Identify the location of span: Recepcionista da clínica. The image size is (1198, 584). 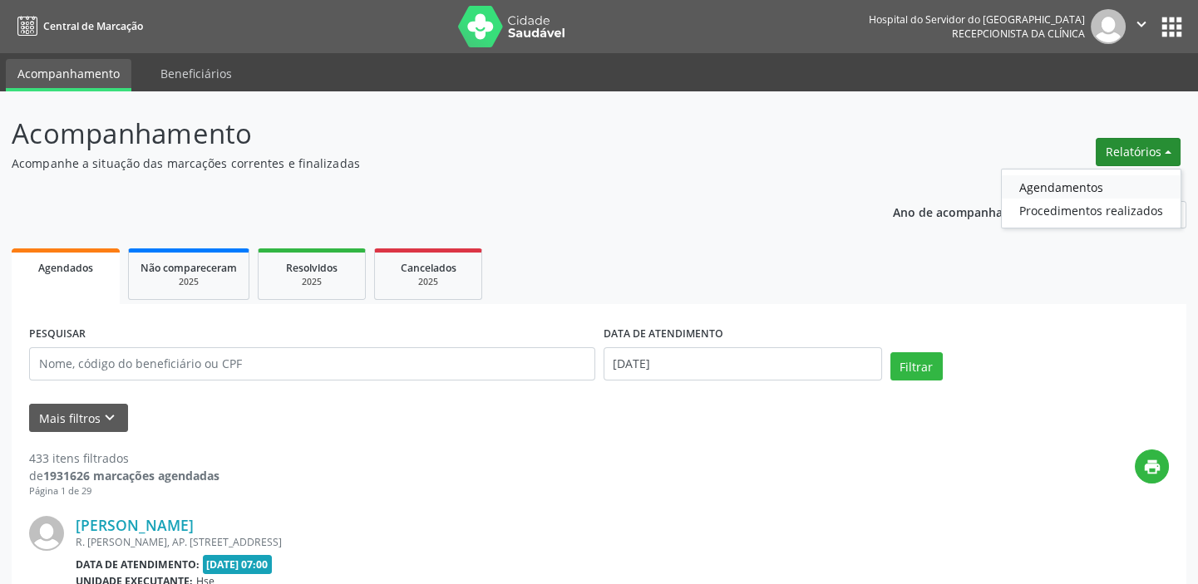
(1018, 33).